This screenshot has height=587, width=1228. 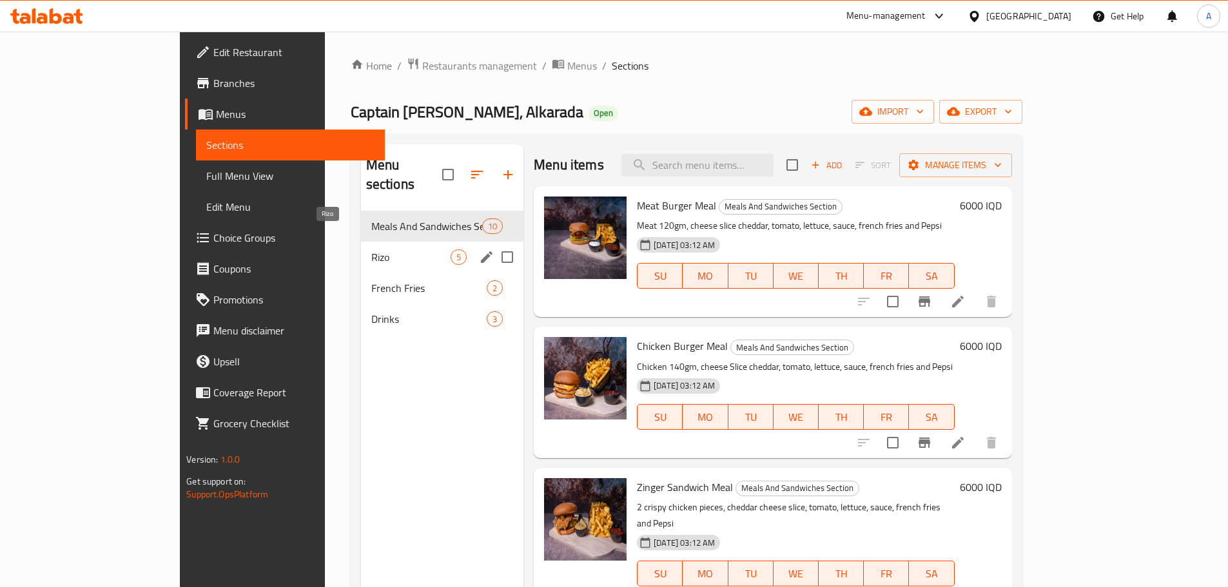 What do you see at coordinates (285, 423) in the screenshot?
I see `a: Grocery Checklist` at bounding box center [285, 423].